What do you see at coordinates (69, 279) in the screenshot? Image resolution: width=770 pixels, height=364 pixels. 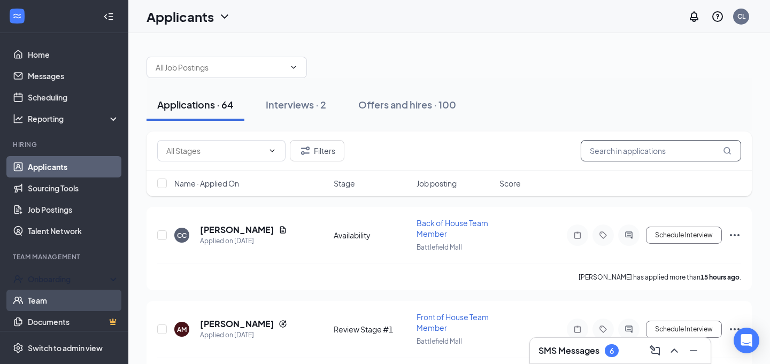 I see `div: Onboarding` at bounding box center [69, 279].